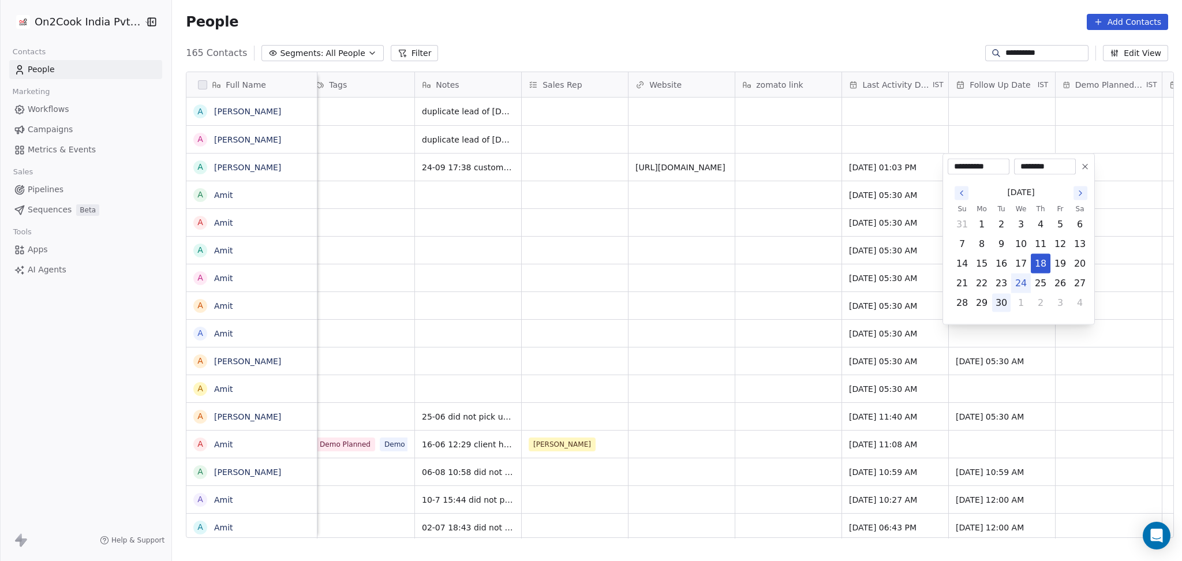 The height and width of the screenshot is (561, 1182). What do you see at coordinates (1040, 283) in the screenshot?
I see `button: Thursday, September 25th, 2025` at bounding box center [1040, 283].